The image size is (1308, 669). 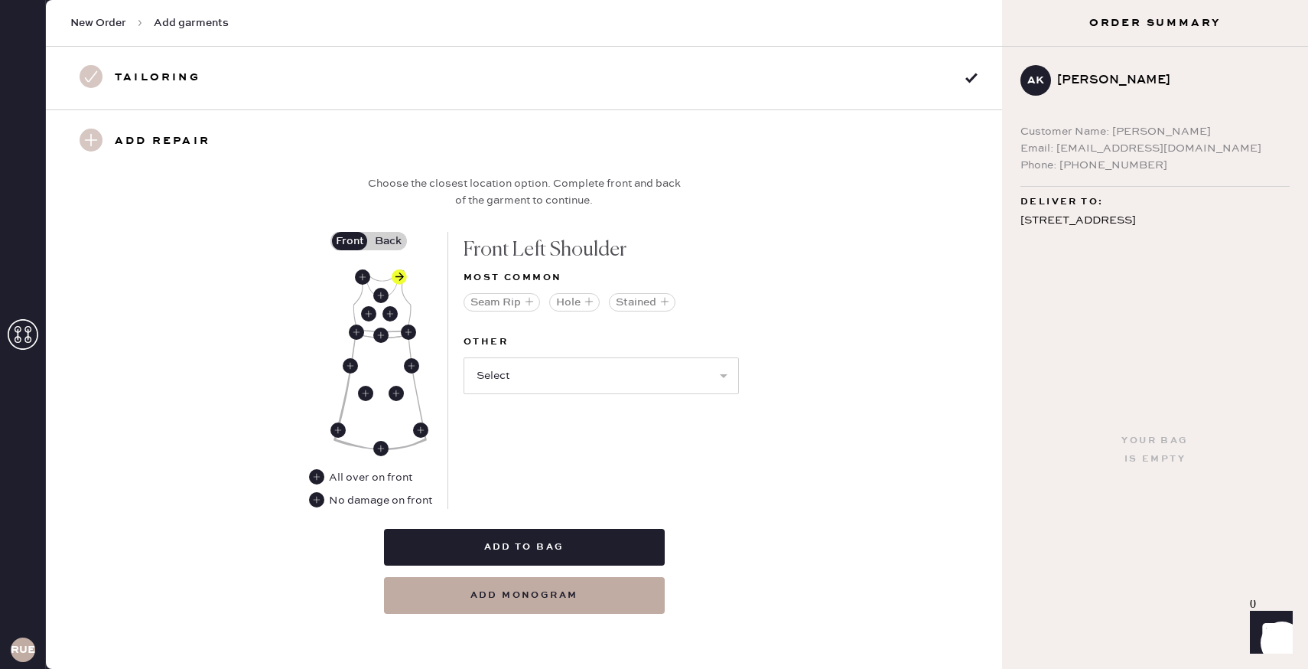 I want to click on h3: RUESA, so click(x=23, y=650).